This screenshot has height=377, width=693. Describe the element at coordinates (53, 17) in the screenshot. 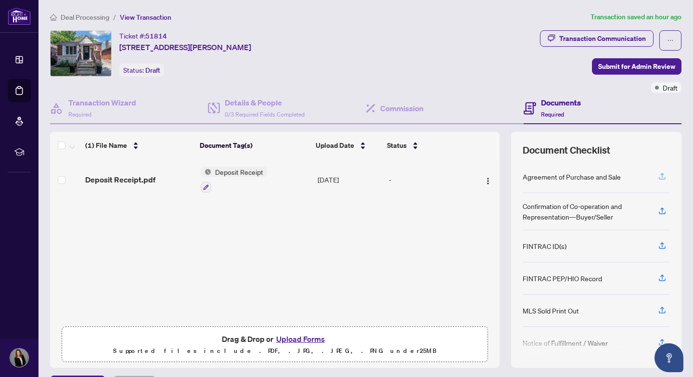

I see `span: home` at that location.